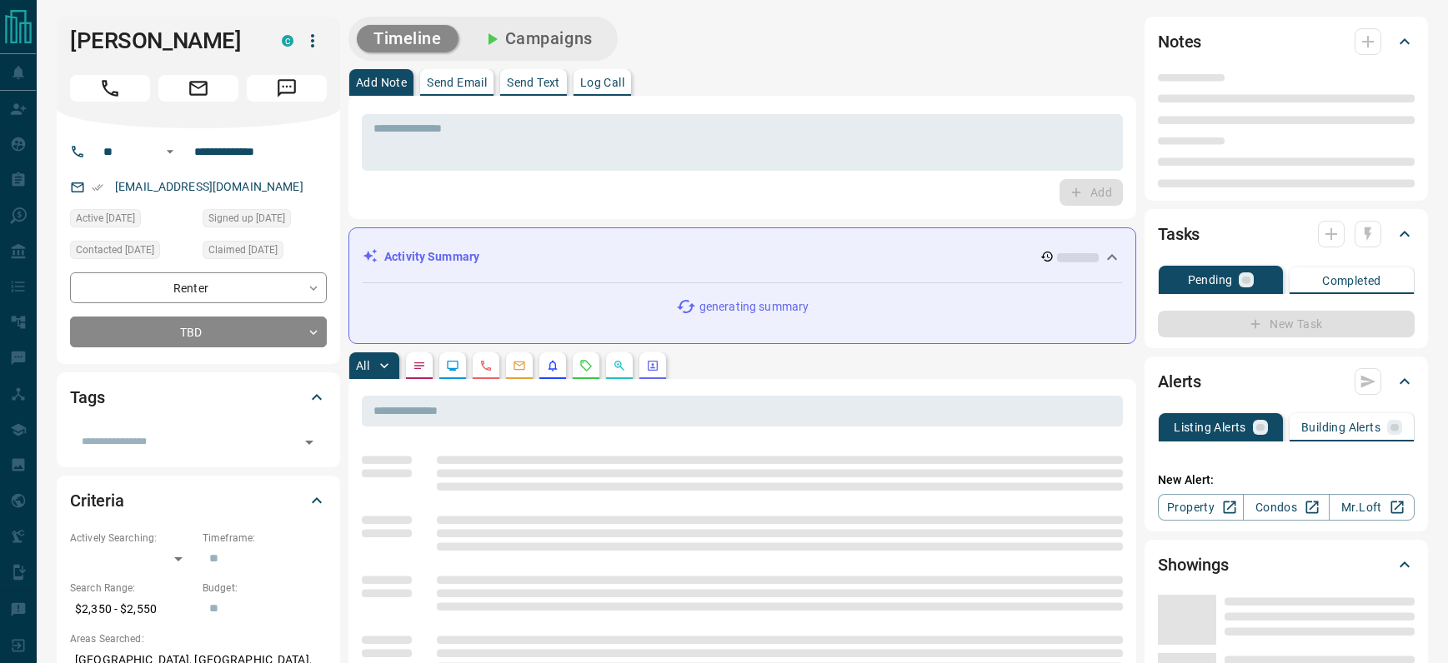  What do you see at coordinates (363, 366) in the screenshot?
I see `p: All` at bounding box center [363, 366].